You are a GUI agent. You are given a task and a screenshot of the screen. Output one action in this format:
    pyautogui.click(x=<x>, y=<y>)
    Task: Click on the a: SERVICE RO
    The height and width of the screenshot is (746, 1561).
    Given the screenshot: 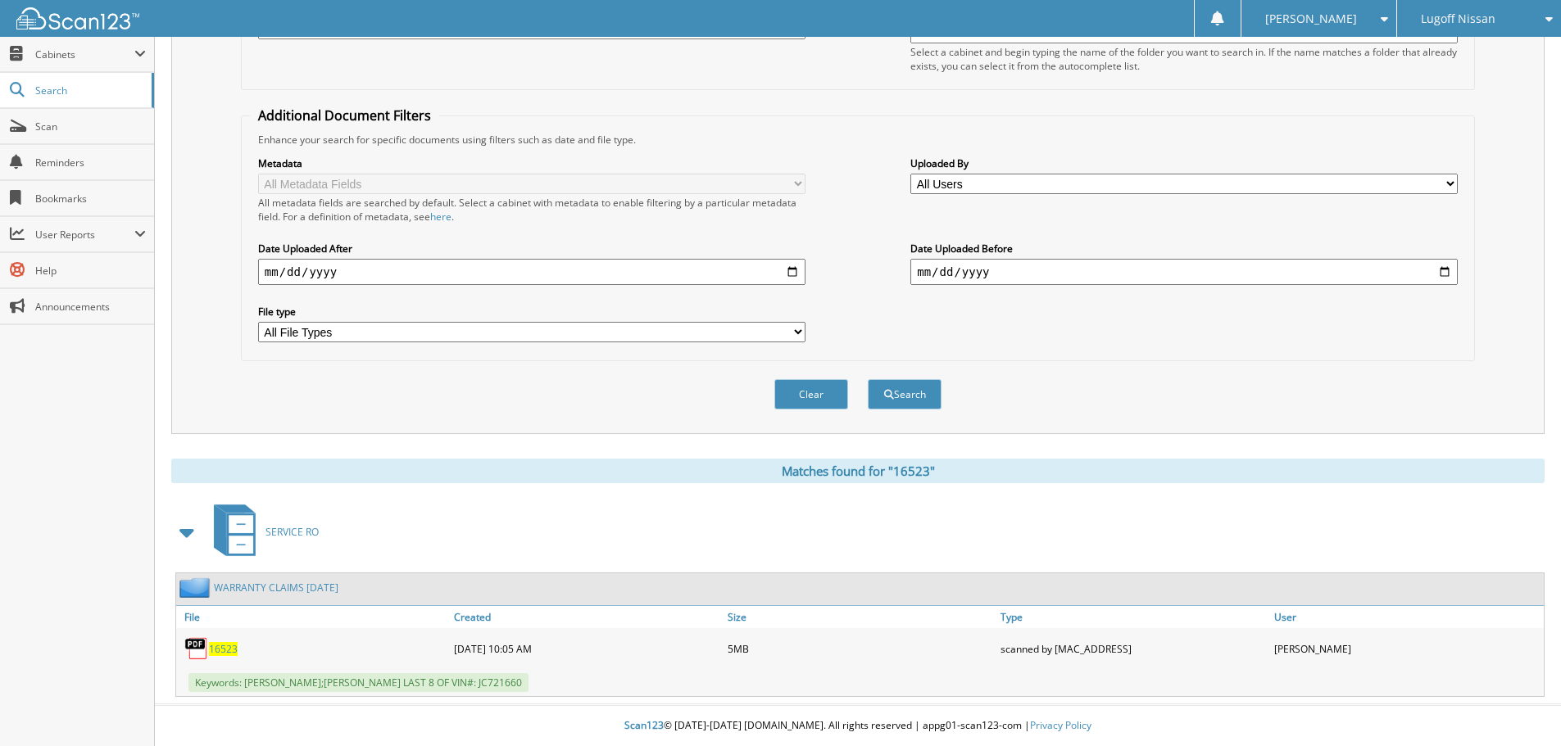 What is the action you would take?
    pyautogui.click(x=261, y=532)
    